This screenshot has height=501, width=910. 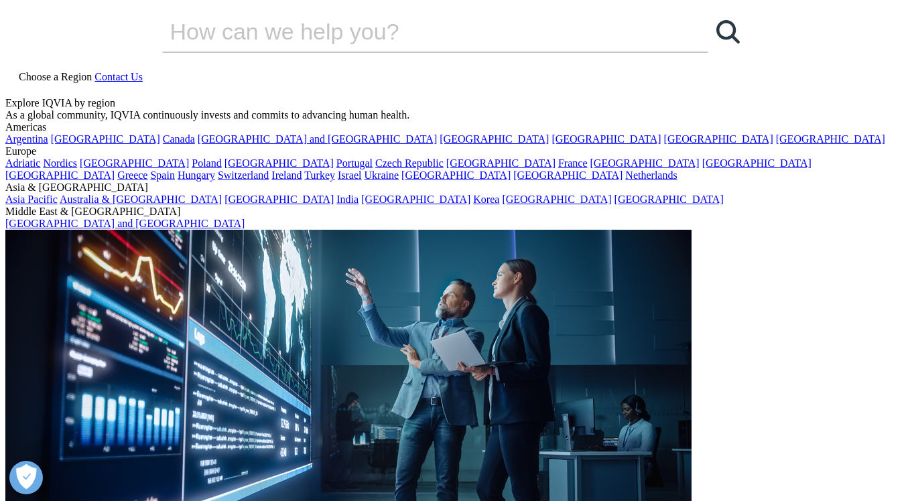 What do you see at coordinates (455, 127) in the screenshot?
I see `div: Americas` at bounding box center [455, 127].